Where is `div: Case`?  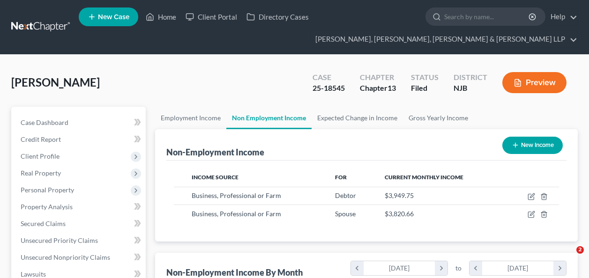
div: Case is located at coordinates (328, 77).